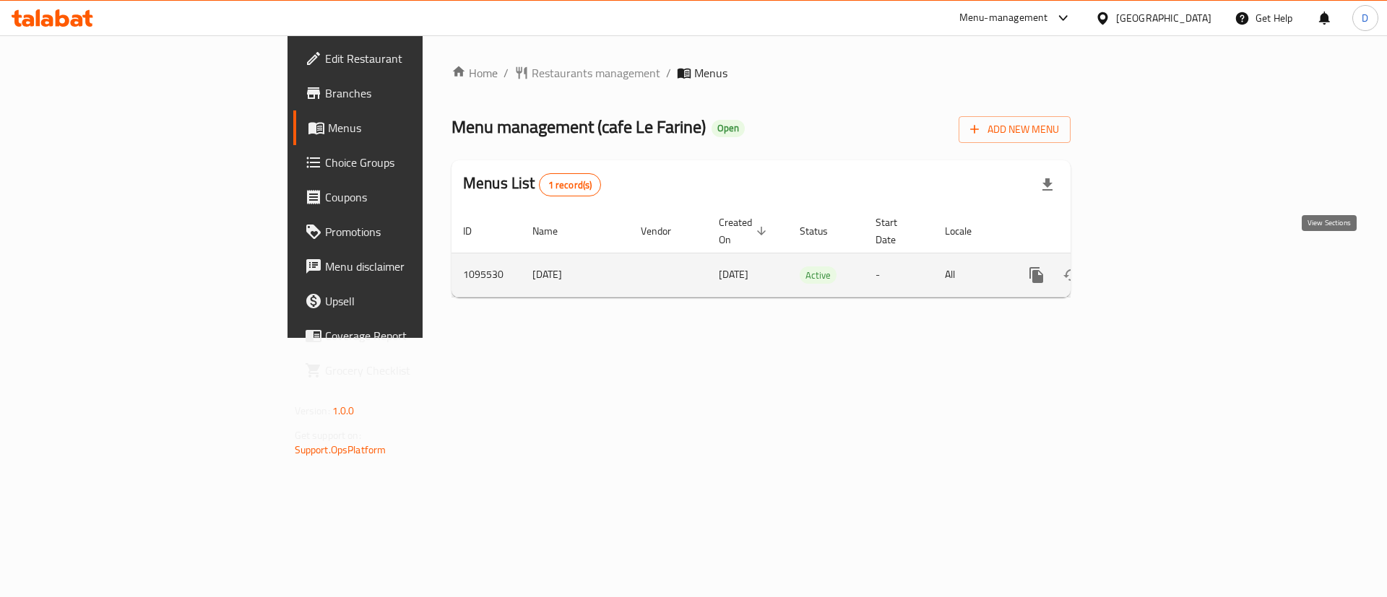 This screenshot has height=597, width=1387. Describe the element at coordinates (579, 126) in the screenshot. I see `span: Menu management ( cafe Le Farine )` at that location.